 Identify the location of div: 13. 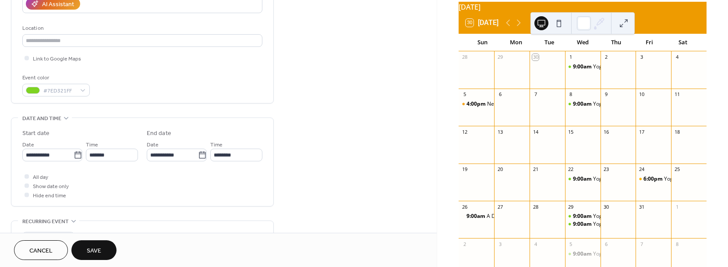
(499, 131).